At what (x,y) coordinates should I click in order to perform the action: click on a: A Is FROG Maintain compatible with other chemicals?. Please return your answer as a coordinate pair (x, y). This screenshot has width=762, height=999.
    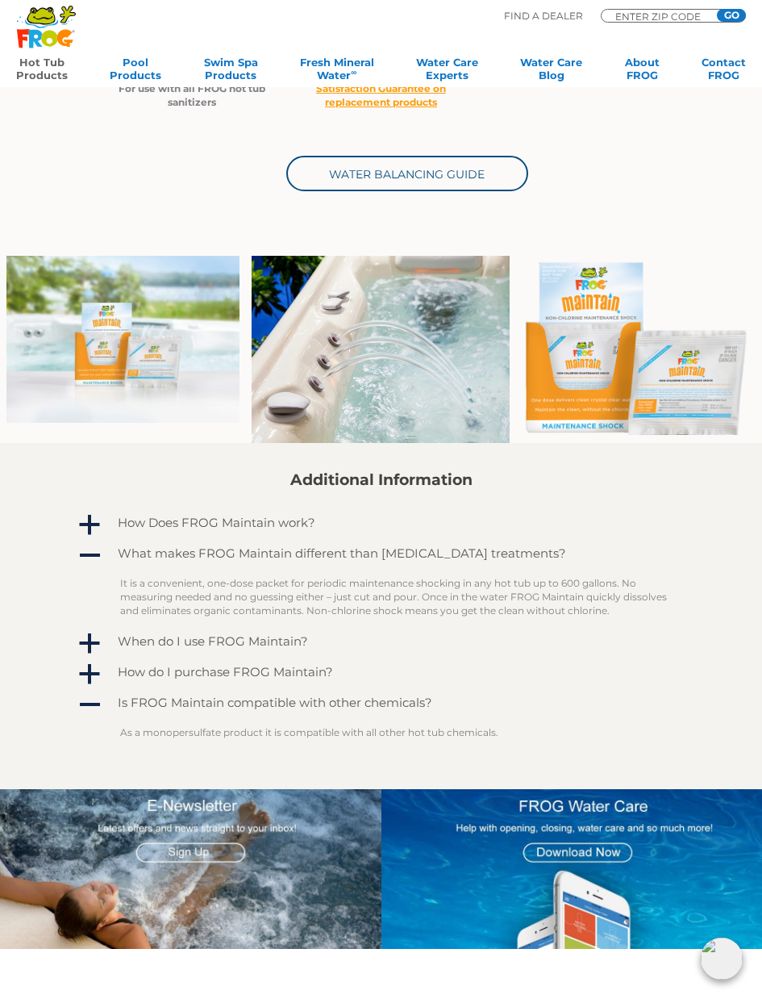
    Looking at the image, I should click on (382, 704).